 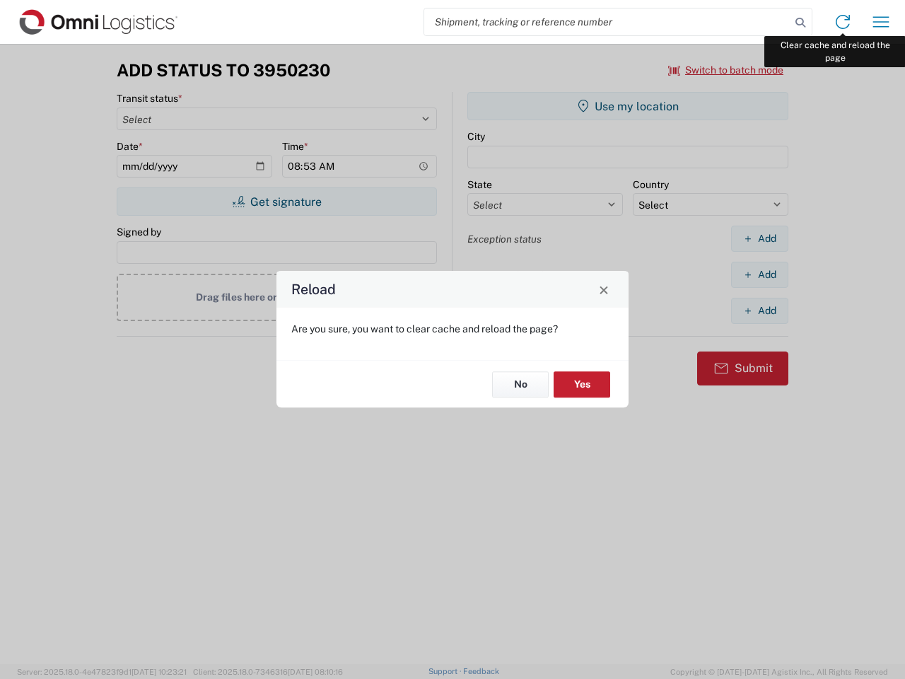 What do you see at coordinates (520, 384) in the screenshot?
I see `button: No` at bounding box center [520, 384].